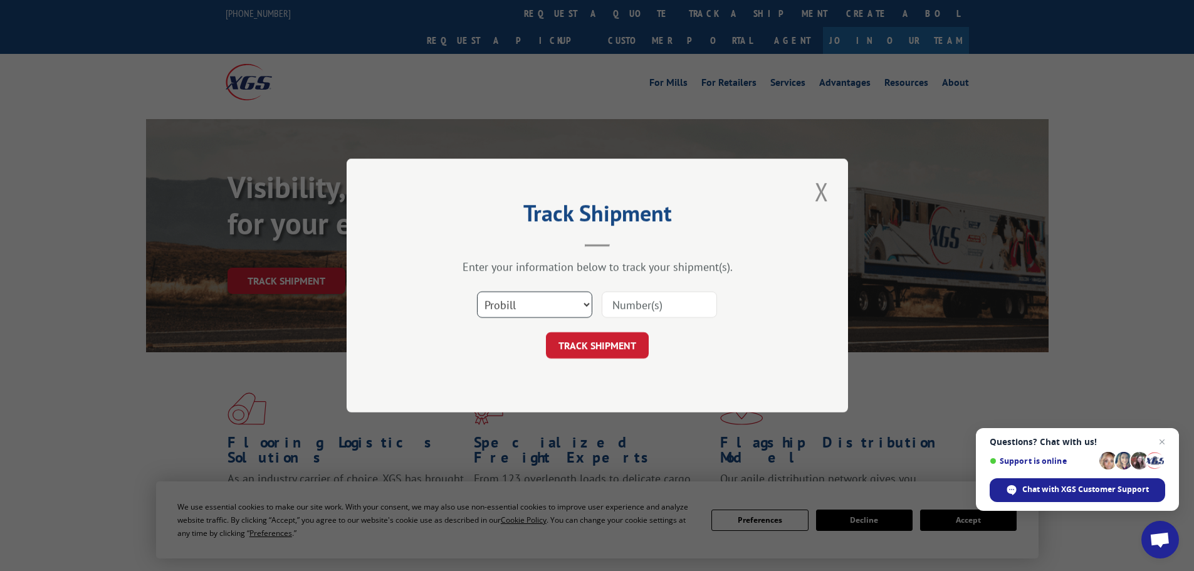  Describe the element at coordinates (597, 216) in the screenshot. I see `h2: Track Shipment` at that location.